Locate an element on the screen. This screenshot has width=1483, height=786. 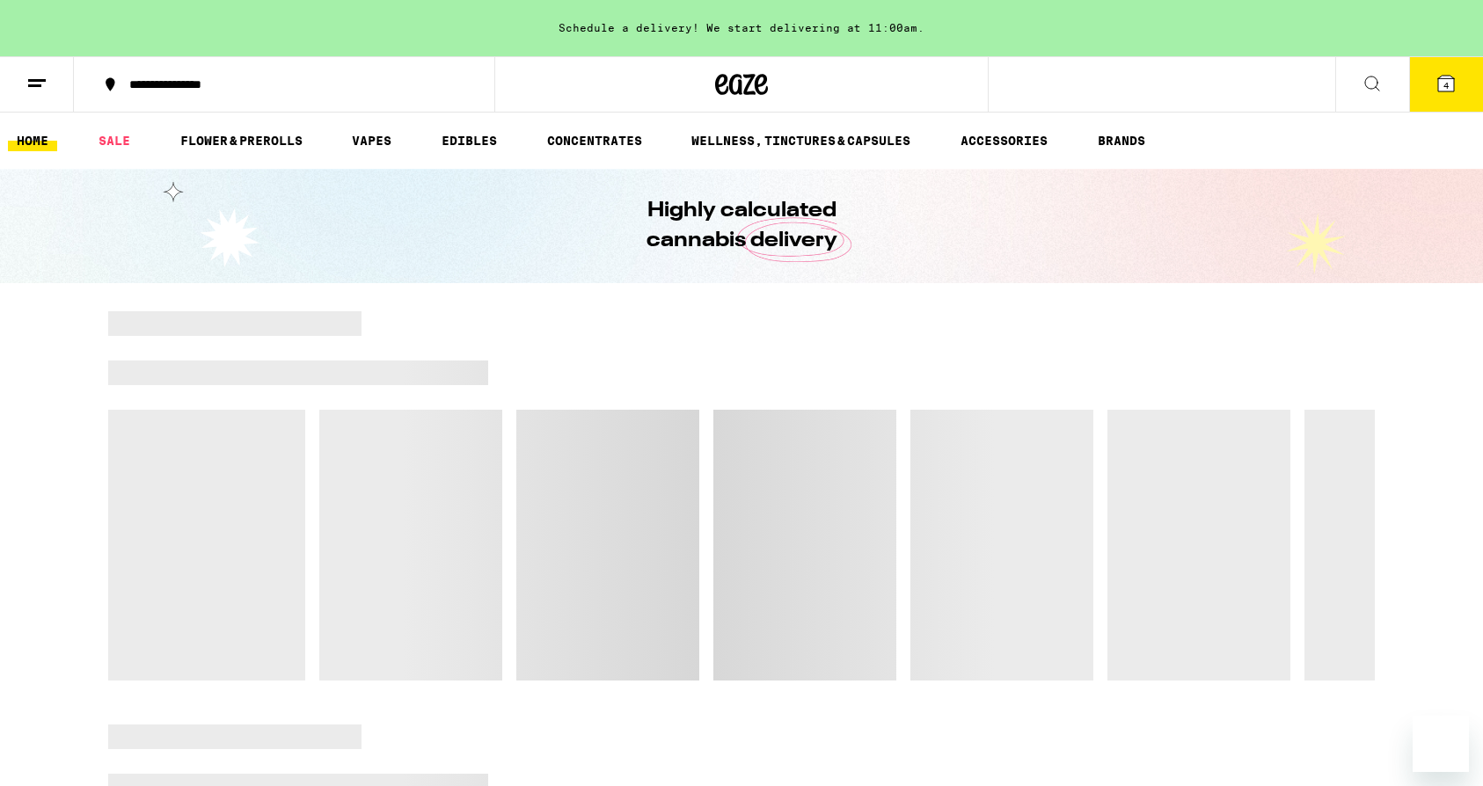
a: SALE is located at coordinates (114, 141).